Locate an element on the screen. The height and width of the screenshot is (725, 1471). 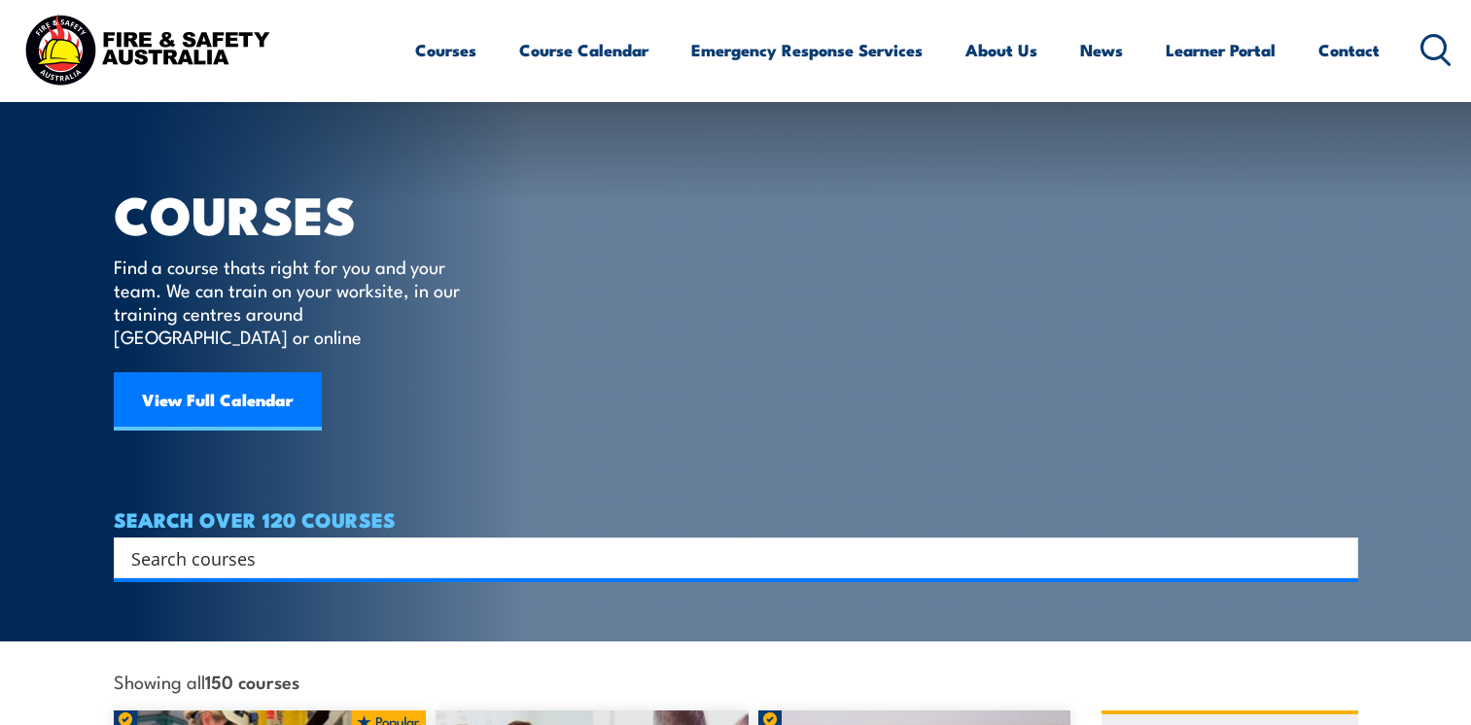
a: About Us is located at coordinates (1001, 50).